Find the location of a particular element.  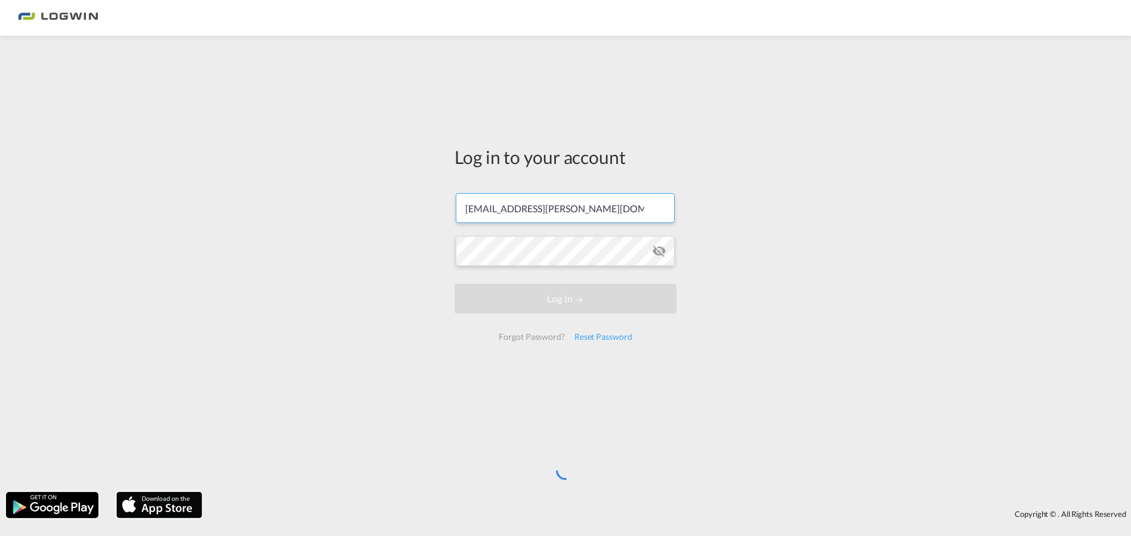

div: Log in to your account is located at coordinates (565, 157).